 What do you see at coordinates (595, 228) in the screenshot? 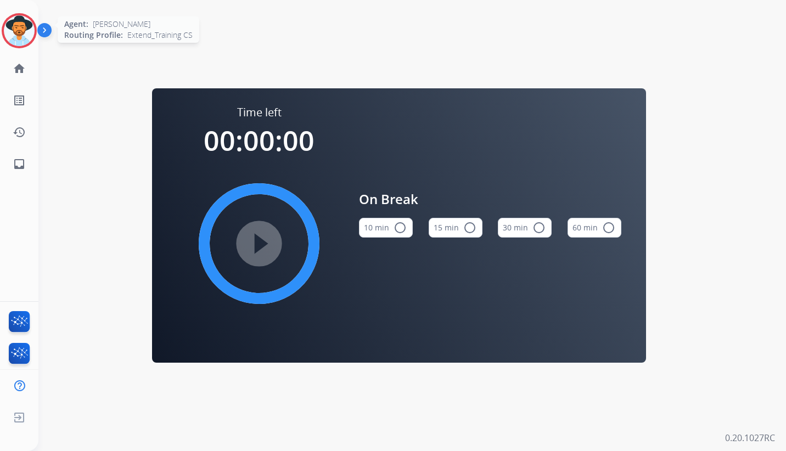
I see `button: 60 min` at bounding box center [595, 228].